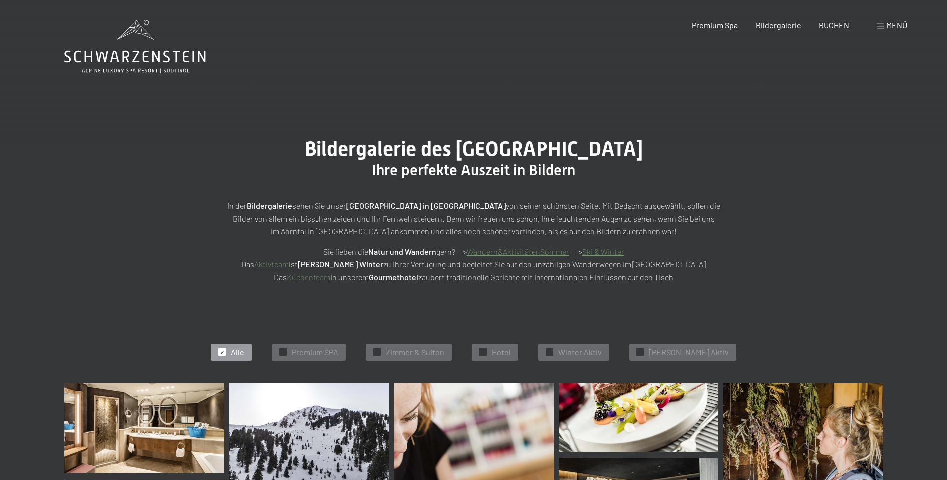 The image size is (947, 480). What do you see at coordinates (501, 352) in the screenshot?
I see `span: Hotel` at bounding box center [501, 352].